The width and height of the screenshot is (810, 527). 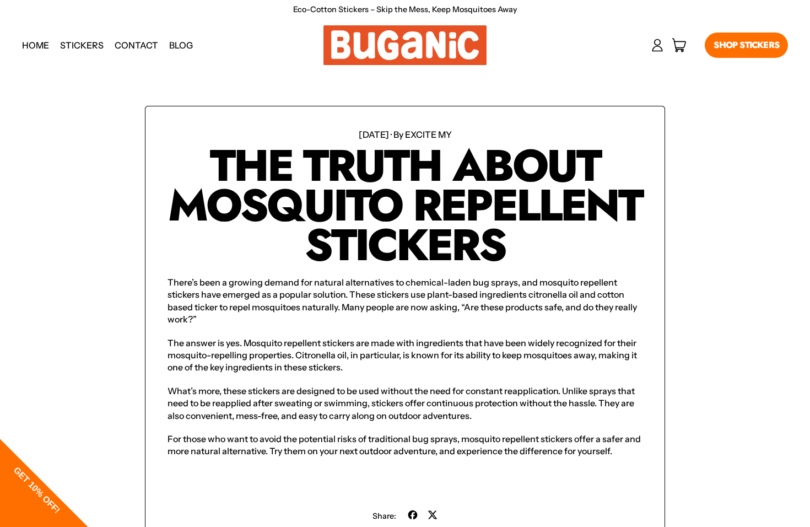 What do you see at coordinates (405, 45) in the screenshot?
I see `img: Buganic` at bounding box center [405, 45].